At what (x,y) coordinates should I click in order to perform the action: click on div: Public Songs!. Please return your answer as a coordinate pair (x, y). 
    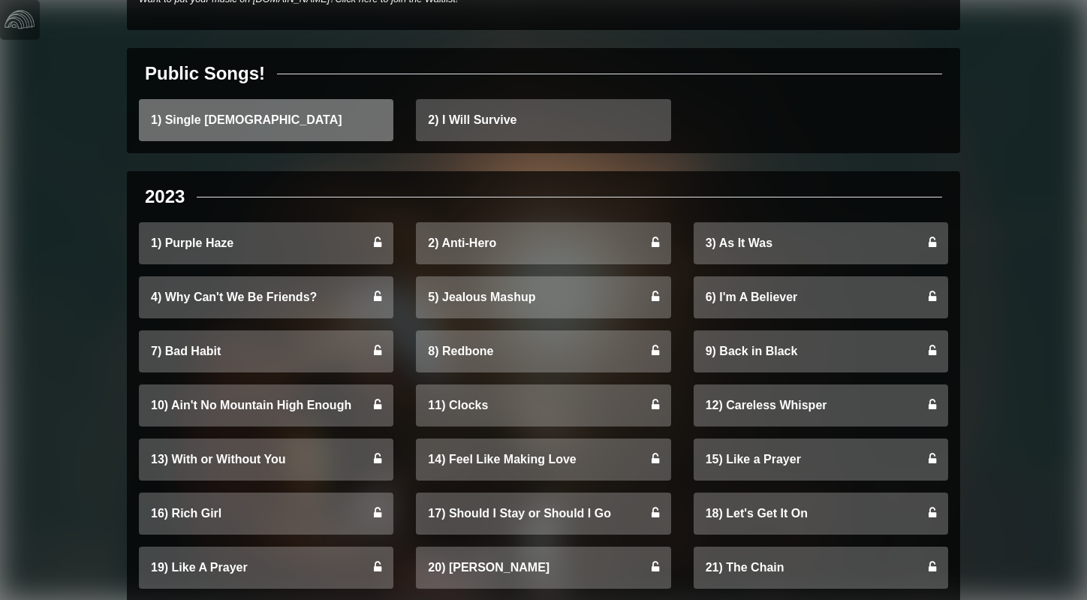
    Looking at the image, I should click on (205, 74).